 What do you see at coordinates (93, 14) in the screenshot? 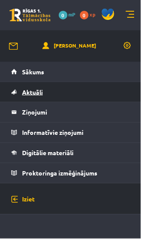
I see `span: xp` at bounding box center [93, 14].